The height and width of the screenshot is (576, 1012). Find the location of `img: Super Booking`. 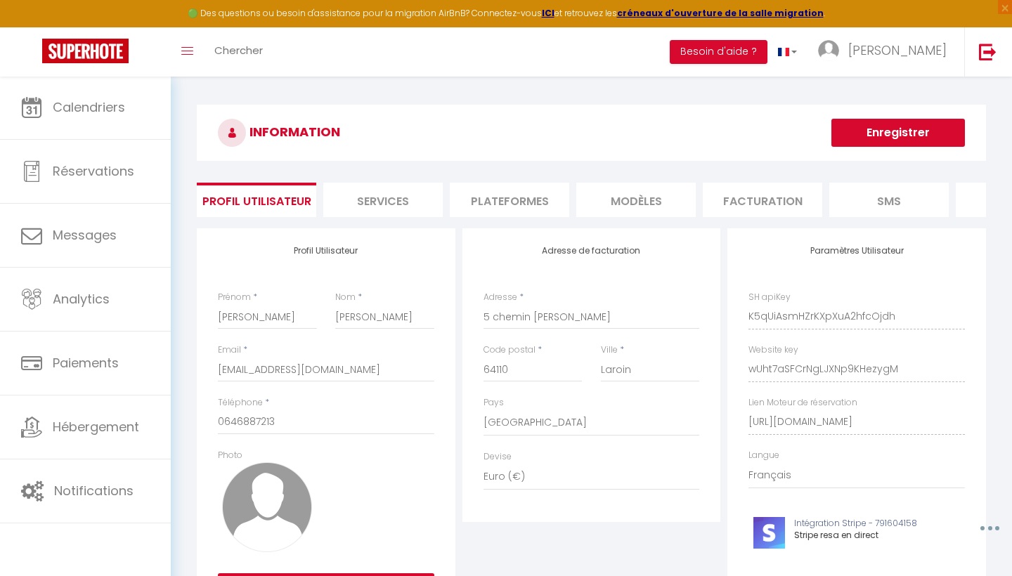

img: Super Booking is located at coordinates (85, 51).